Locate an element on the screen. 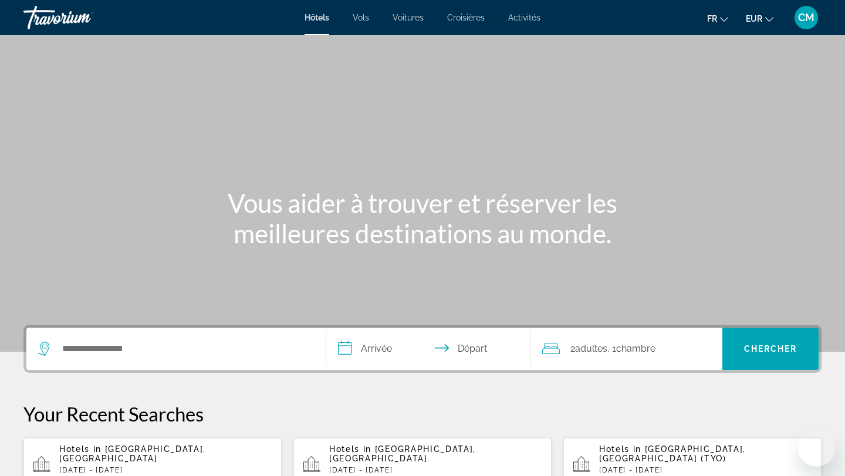 The image size is (845, 476). button: Change language is located at coordinates (718, 18).